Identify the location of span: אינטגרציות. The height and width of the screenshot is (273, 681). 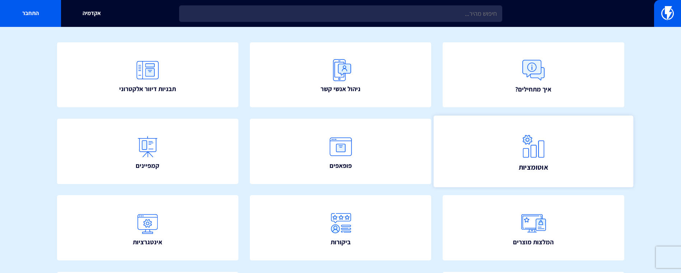
(148, 242).